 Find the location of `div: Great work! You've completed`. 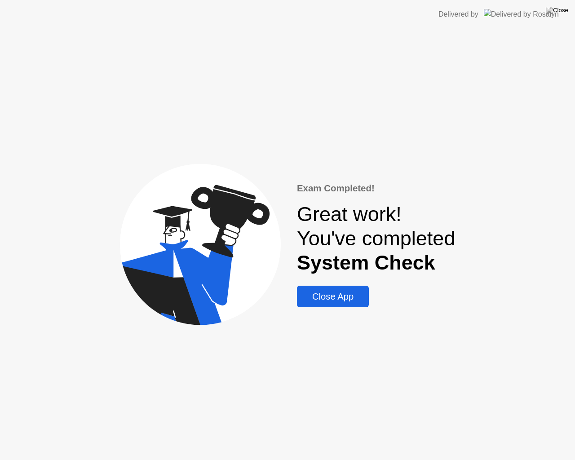

div: Great work! You've completed is located at coordinates (376, 238).